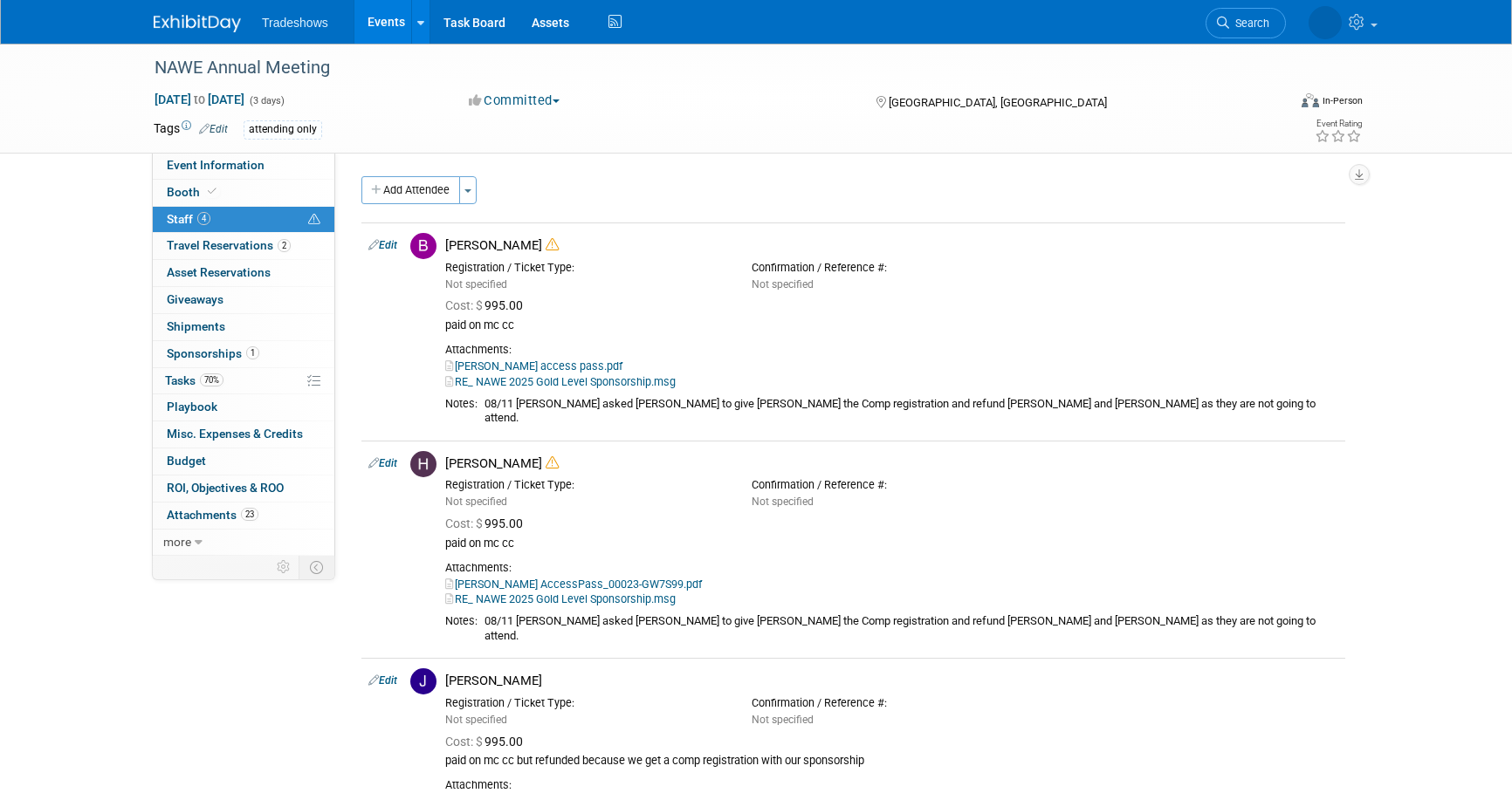  What do you see at coordinates (515, 100) in the screenshot?
I see `button: Committed` at bounding box center [515, 100].